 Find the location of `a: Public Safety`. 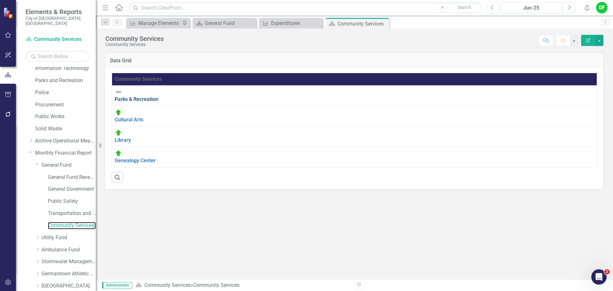

a: Public Safety is located at coordinates (72, 201).